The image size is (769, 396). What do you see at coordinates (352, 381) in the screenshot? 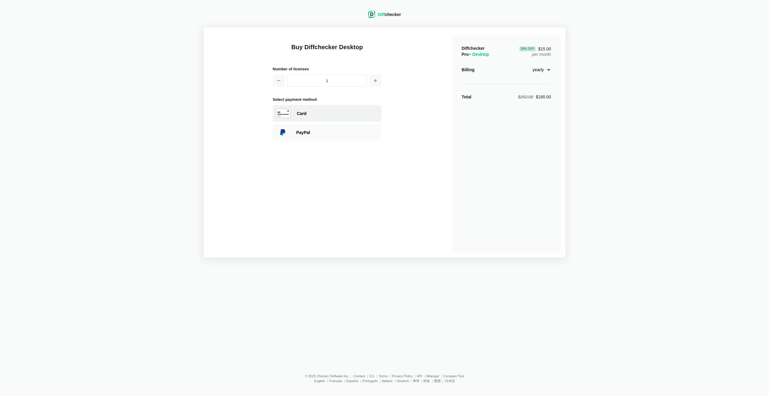
I see `a: Español` at bounding box center [352, 381].